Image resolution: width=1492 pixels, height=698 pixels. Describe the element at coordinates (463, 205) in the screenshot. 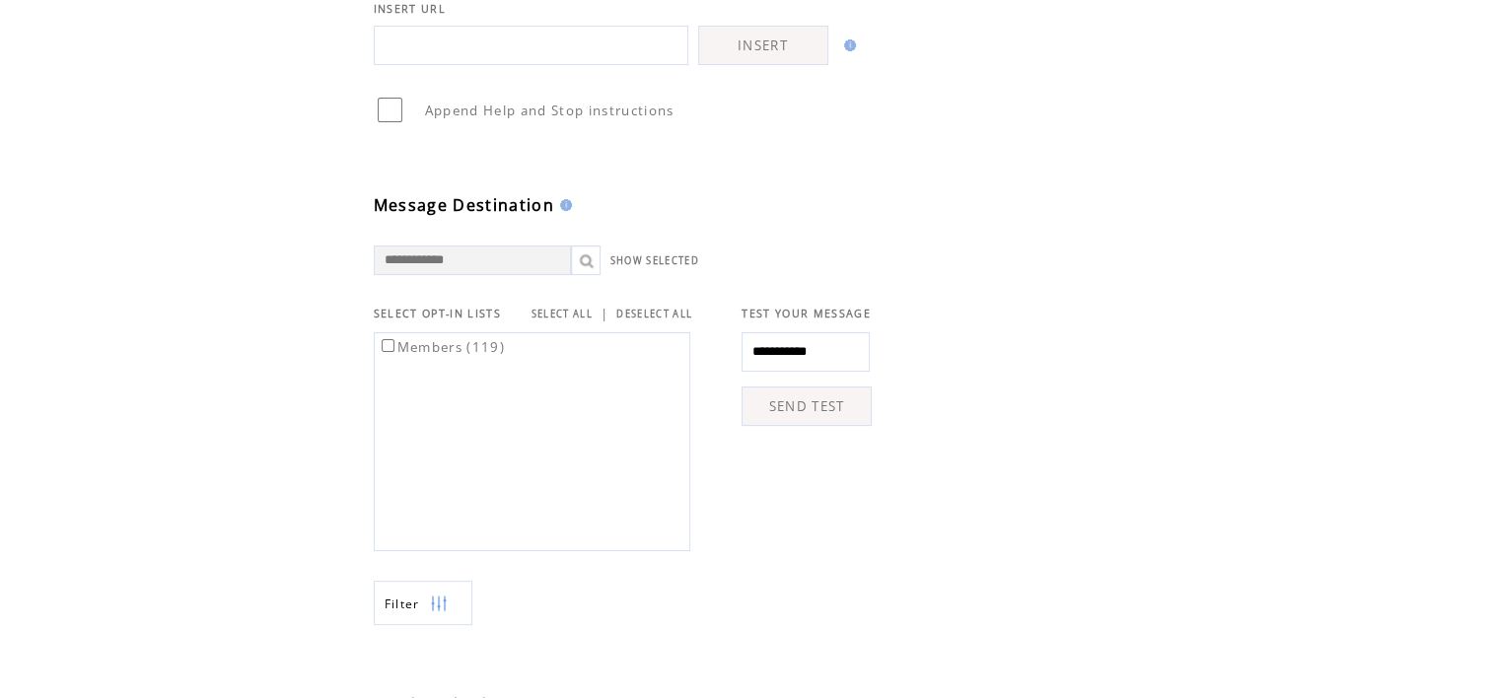

I see `span: Message Destination` at that location.